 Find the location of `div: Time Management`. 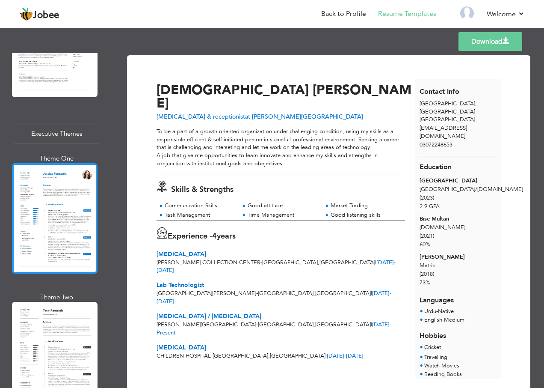

div: Time Management is located at coordinates (282, 215).